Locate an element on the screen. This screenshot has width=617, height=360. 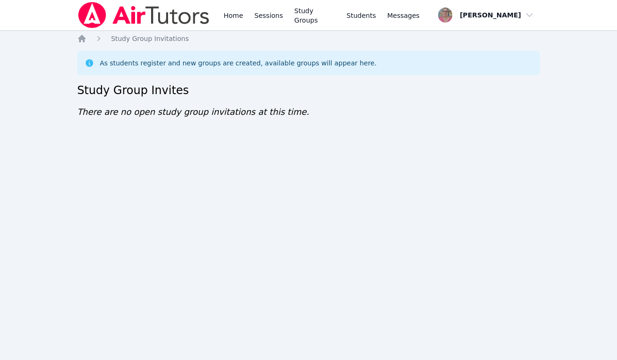
span: There are no open study group invitations at this time. is located at coordinates (193, 112).